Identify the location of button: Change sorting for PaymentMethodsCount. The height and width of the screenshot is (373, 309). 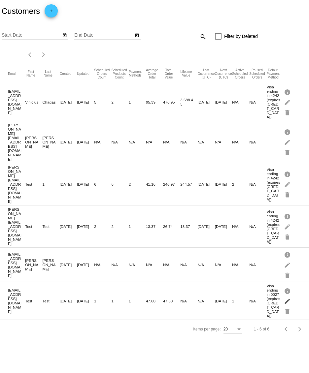
(135, 74).